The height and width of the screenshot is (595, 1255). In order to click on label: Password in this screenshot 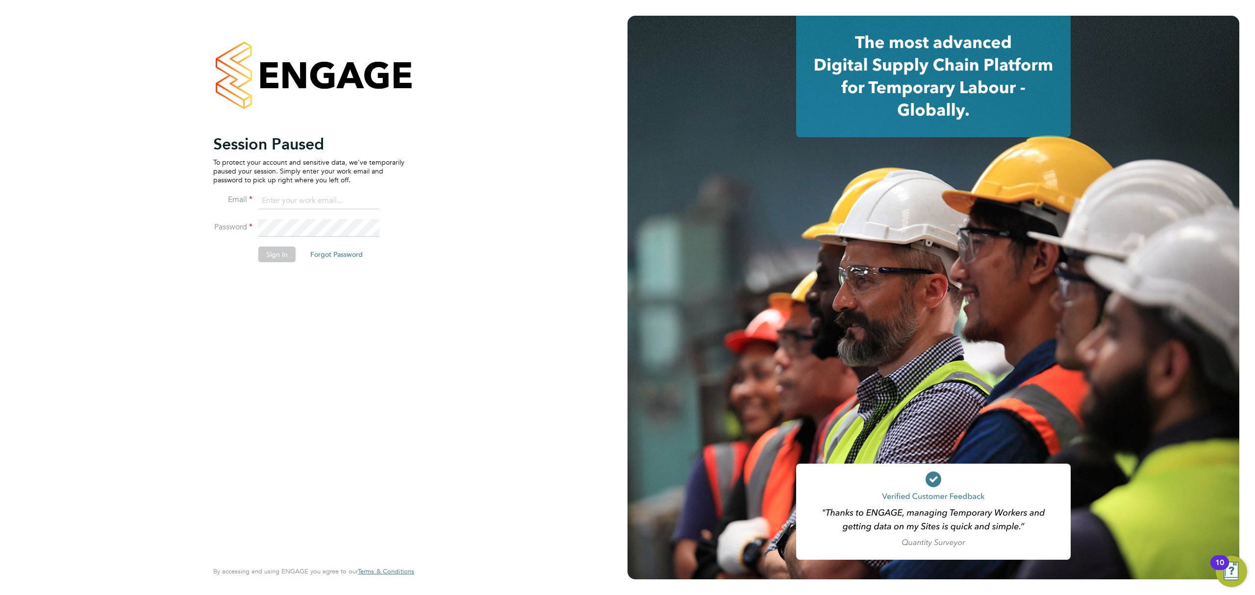, I will do `click(233, 227)`.